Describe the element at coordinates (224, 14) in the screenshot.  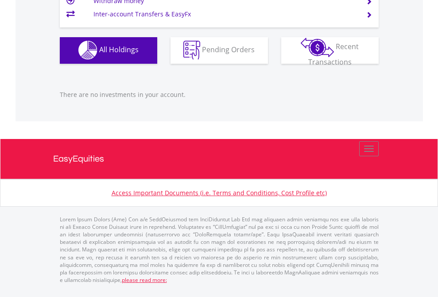
I see `td: Inter-account Transfers & EasyFx` at that location.